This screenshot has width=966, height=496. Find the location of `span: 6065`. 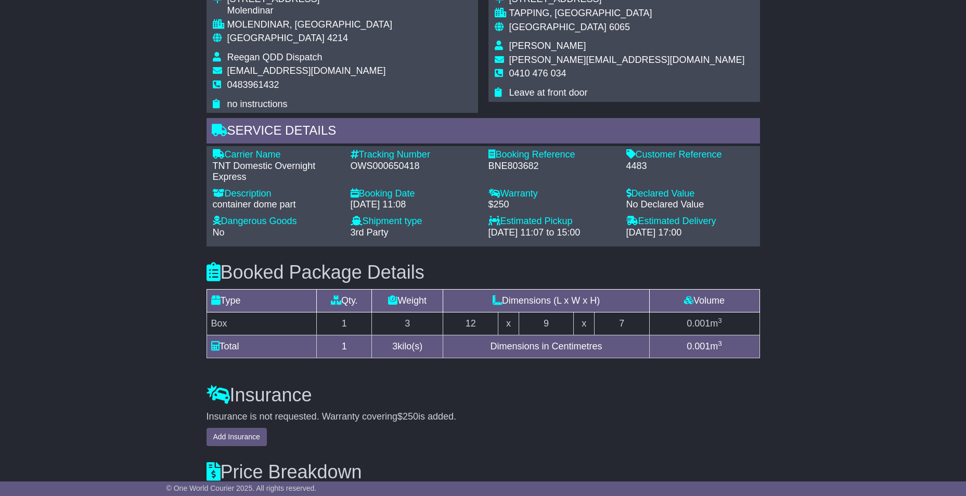

span: 6065 is located at coordinates (619, 27).